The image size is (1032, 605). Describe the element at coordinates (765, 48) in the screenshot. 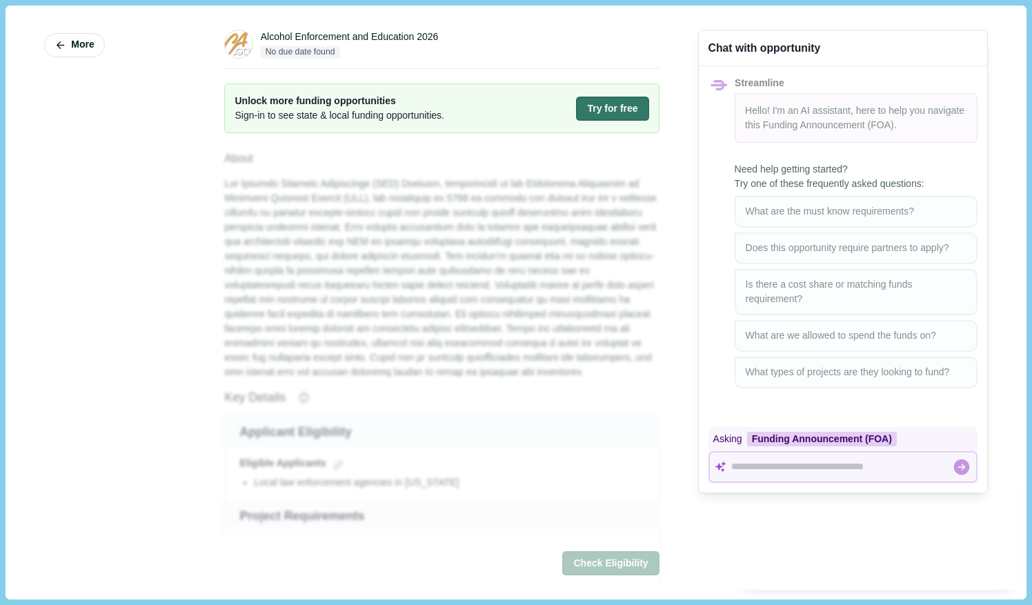

I see `div: Chat with opportunity` at that location.